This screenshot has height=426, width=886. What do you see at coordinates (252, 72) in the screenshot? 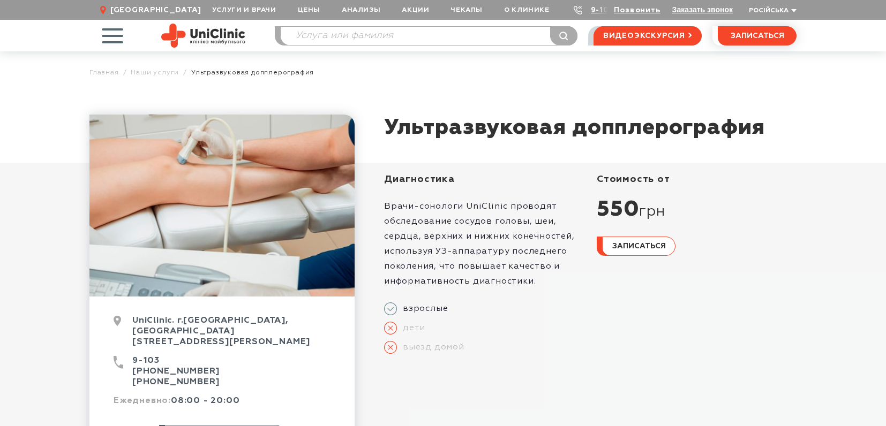
I see `span: Ультразвуковая допплерография` at bounding box center [252, 72].